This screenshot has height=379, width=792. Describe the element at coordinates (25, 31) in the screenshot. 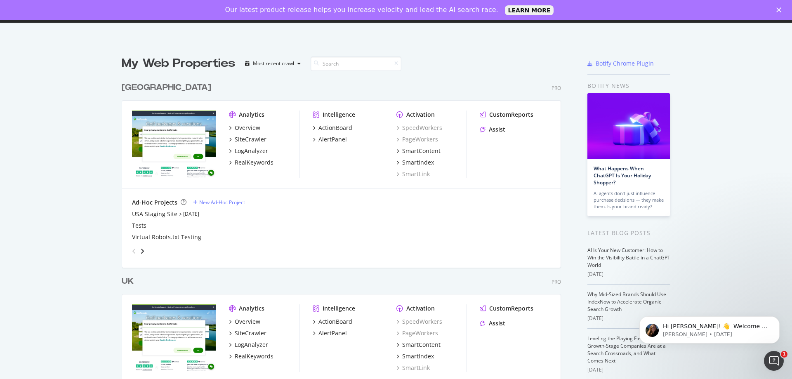

I see `img: Profile image for Laura` at that location.